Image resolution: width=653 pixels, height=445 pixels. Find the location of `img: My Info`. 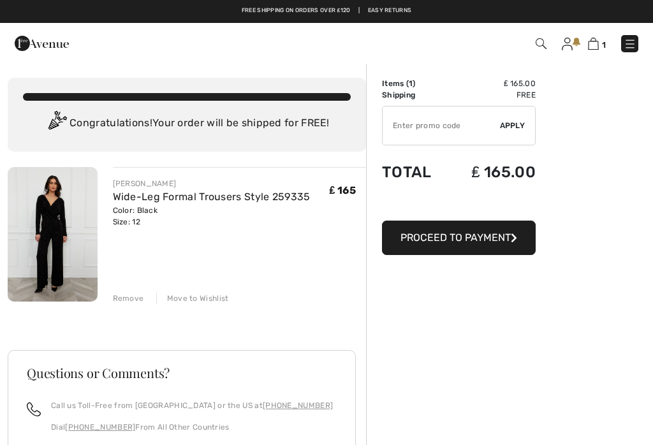

img: My Info is located at coordinates (567, 44).